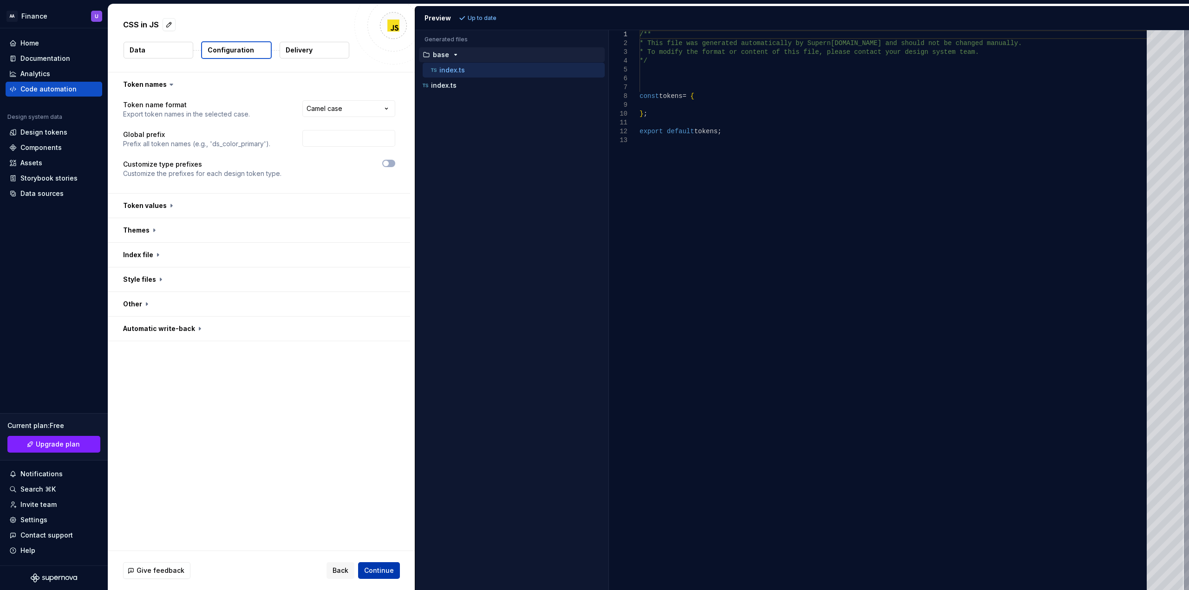 The width and height of the screenshot is (1189, 590). What do you see at coordinates (97, 16) in the screenshot?
I see `div: U` at bounding box center [97, 16].